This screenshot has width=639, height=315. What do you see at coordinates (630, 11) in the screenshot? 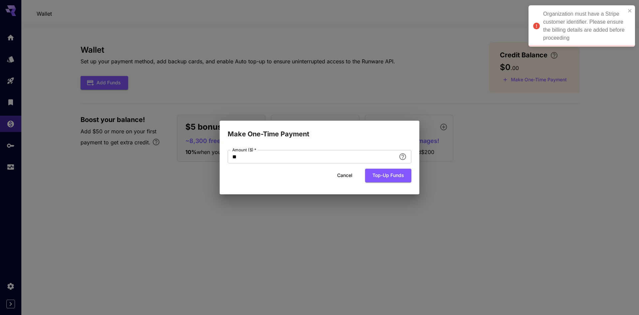
I see `button: close` at bounding box center [630, 11].